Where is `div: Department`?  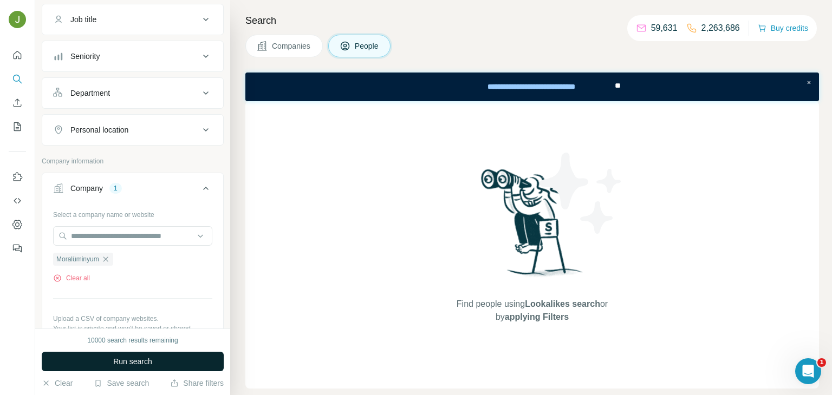 div: Department is located at coordinates (90, 93).